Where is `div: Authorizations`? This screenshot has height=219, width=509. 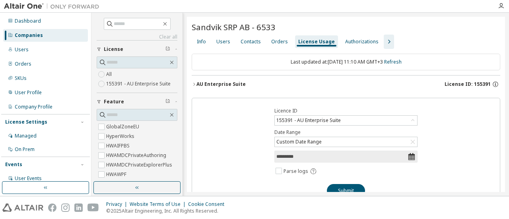
div: Authorizations is located at coordinates (362, 42).